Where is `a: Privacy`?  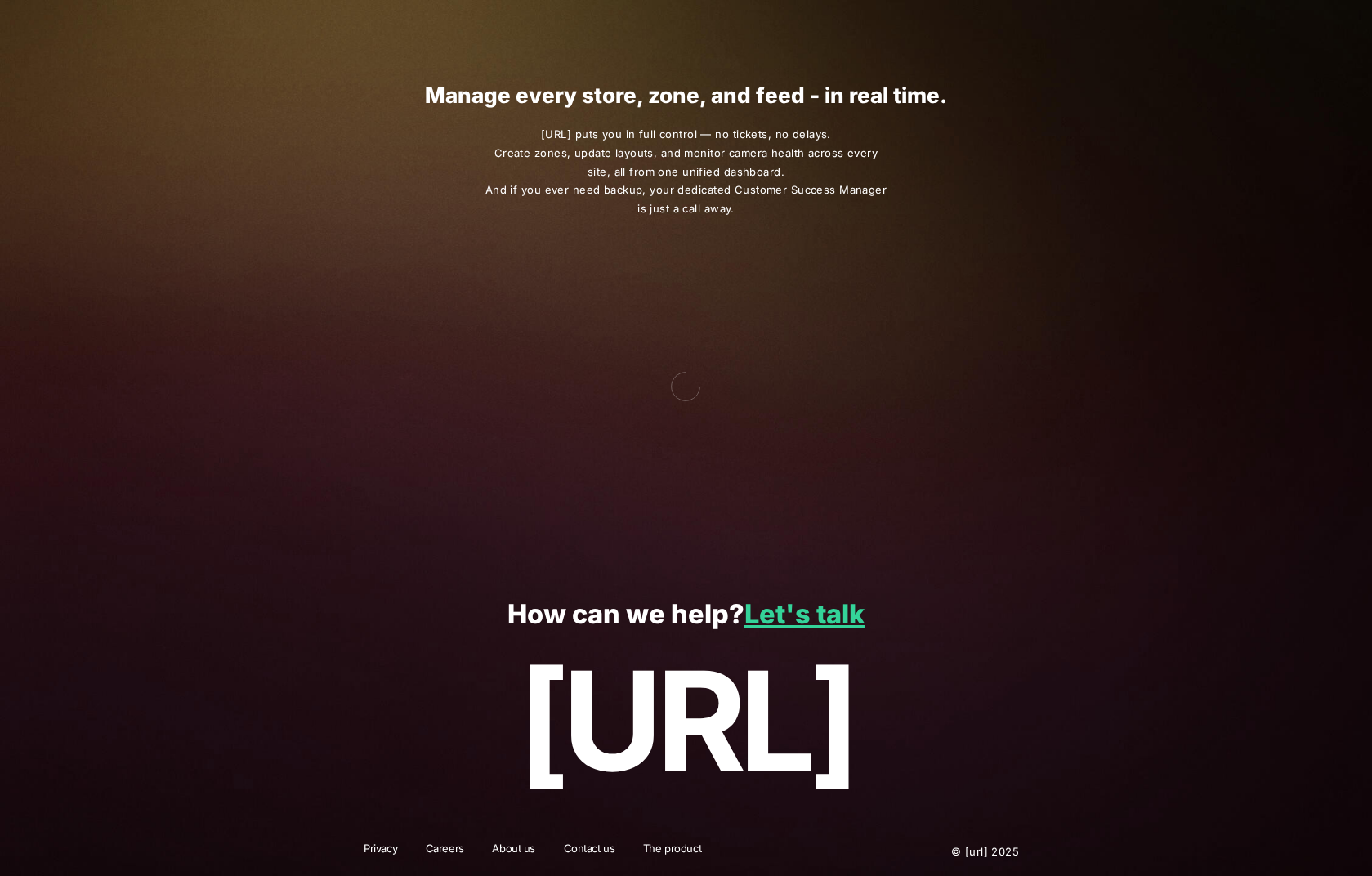
a: Privacy is located at coordinates (380, 851).